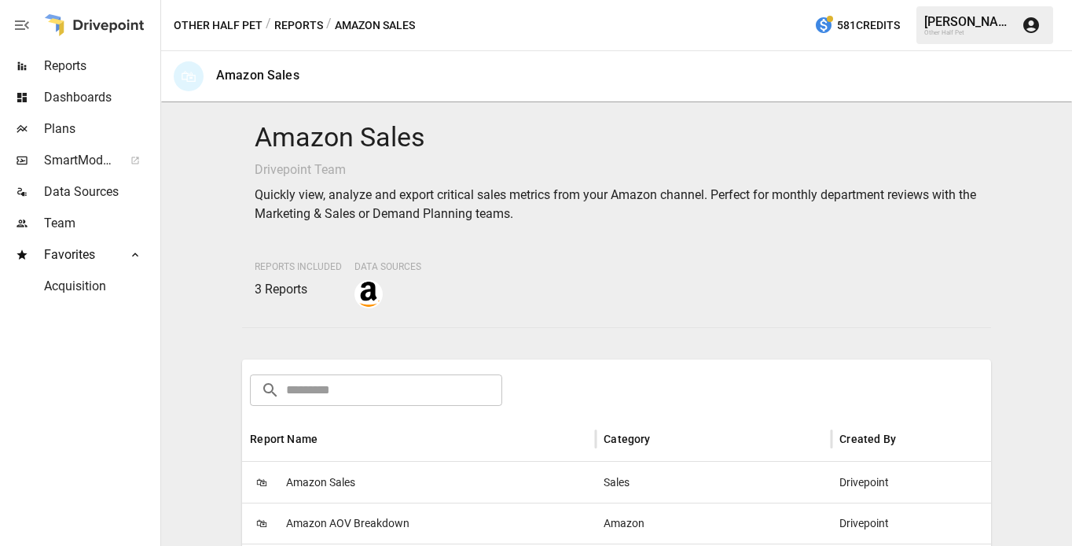 The height and width of the screenshot is (546, 1072). I want to click on span: Reports, so click(101, 66).